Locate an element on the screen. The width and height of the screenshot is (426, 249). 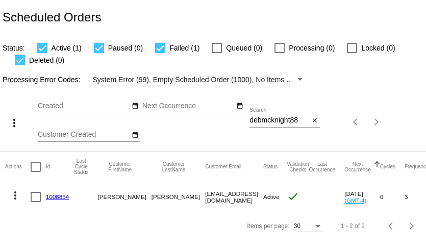
mat-header-cell: Validation Checks is located at coordinates (297, 167).